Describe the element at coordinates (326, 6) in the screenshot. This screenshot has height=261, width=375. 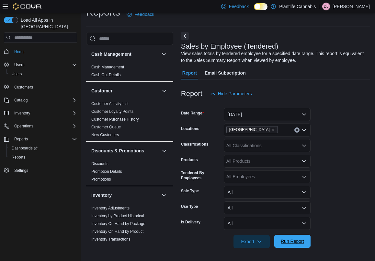
I see `span: DJ` at that location.